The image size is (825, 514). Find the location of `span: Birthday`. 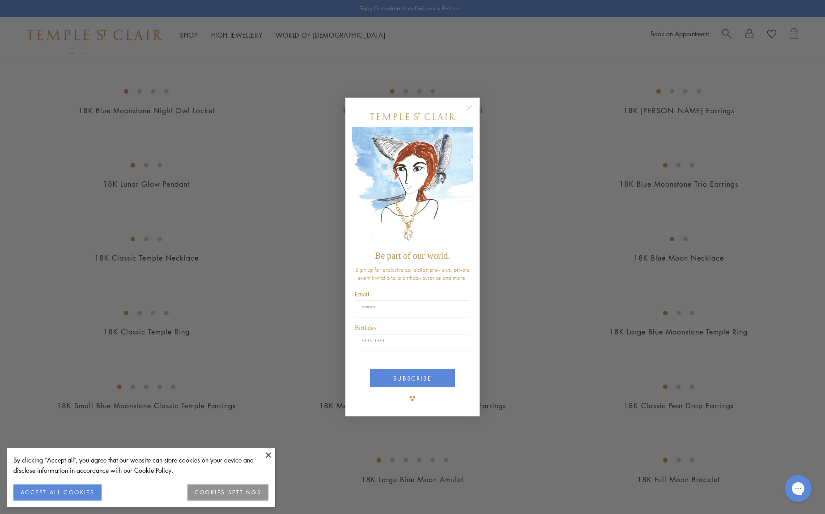

span: Birthday is located at coordinates (365, 327).